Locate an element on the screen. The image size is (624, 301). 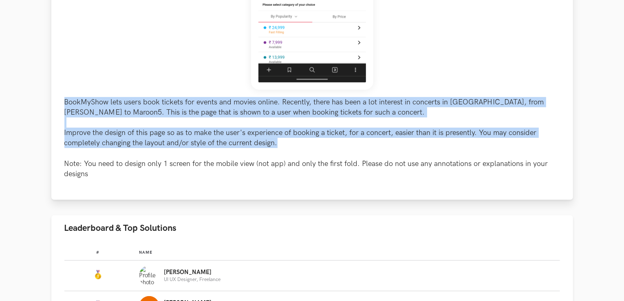
p: UI UX Designer, Freelance is located at coordinates (192, 279).